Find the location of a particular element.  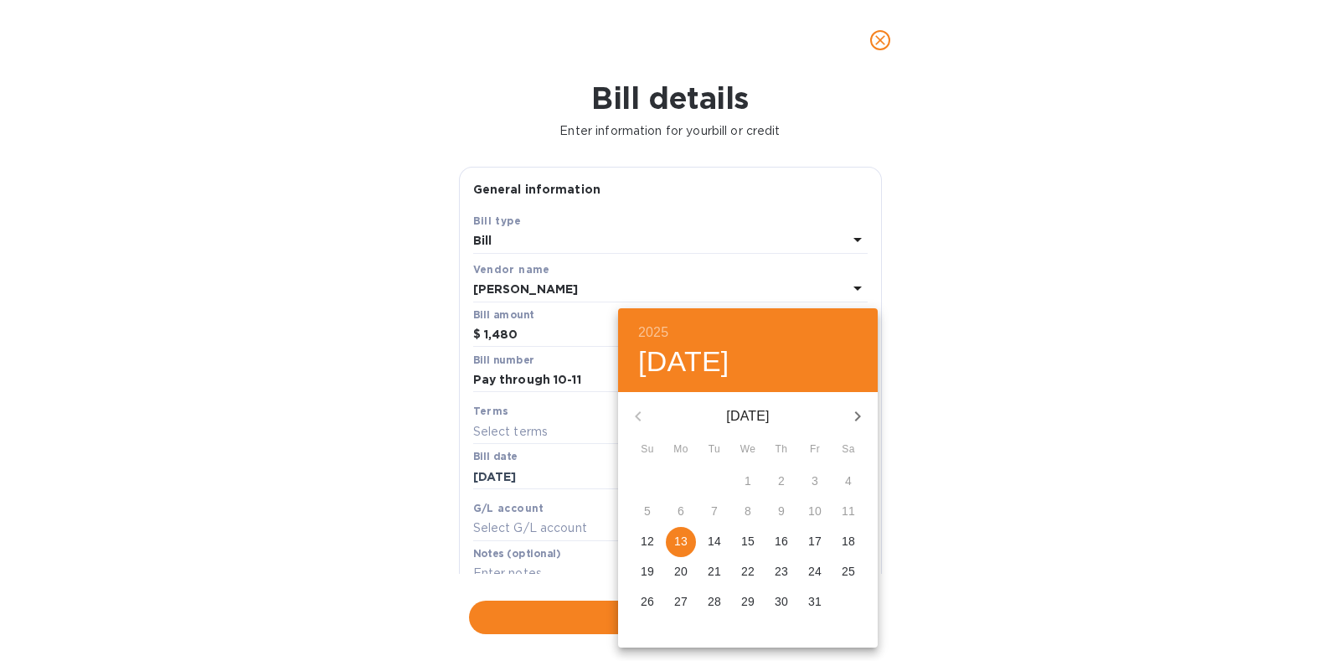

button: 16 is located at coordinates (782, 542).